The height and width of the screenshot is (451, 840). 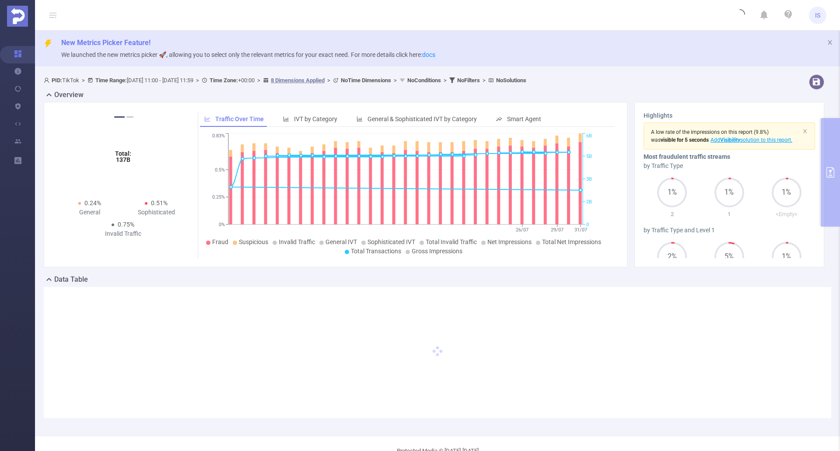 What do you see at coordinates (589, 156) in the screenshot?
I see `tspan: 5B` at bounding box center [589, 156].